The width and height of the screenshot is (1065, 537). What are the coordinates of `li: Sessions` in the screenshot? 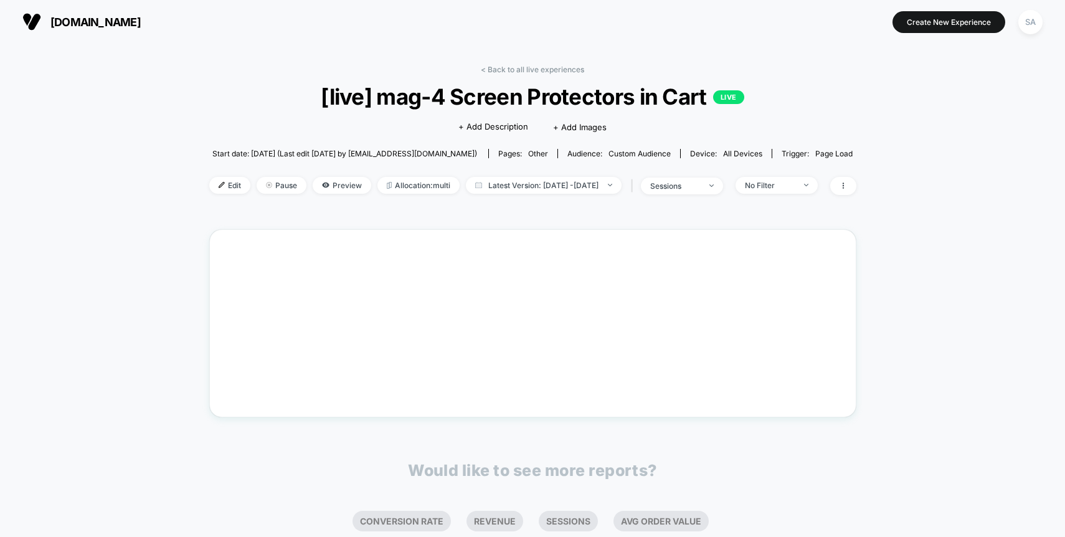 It's located at (568, 521).